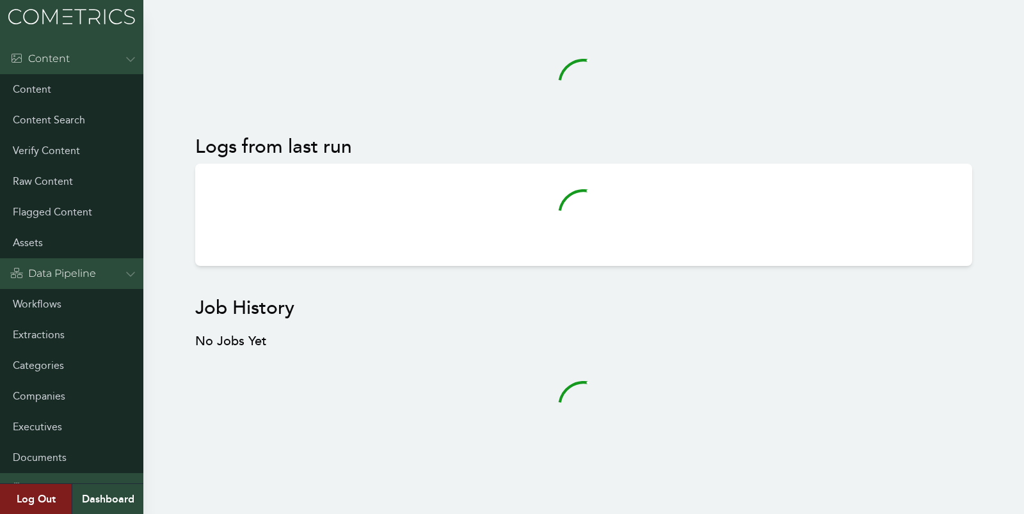 This screenshot has width=1024, height=514. I want to click on h2: Job History, so click(583, 308).